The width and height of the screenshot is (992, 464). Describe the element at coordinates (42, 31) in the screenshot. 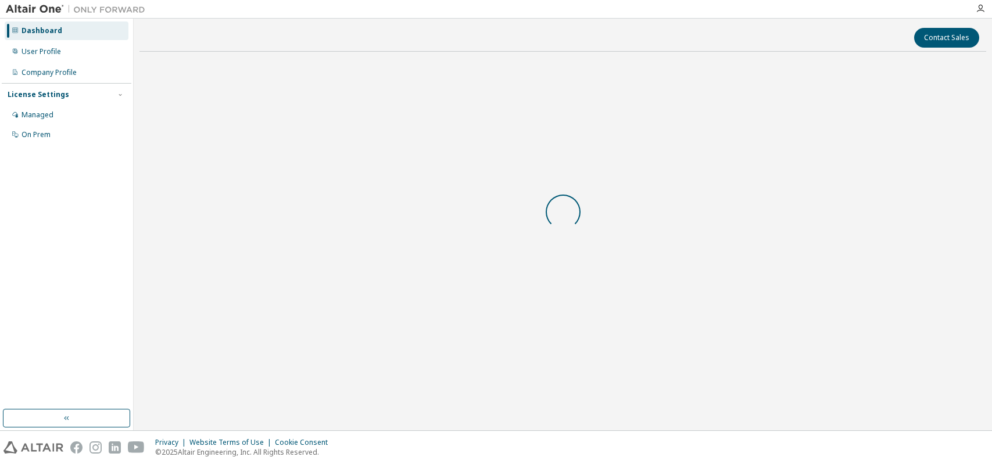

I see `div: Dashboard` at that location.